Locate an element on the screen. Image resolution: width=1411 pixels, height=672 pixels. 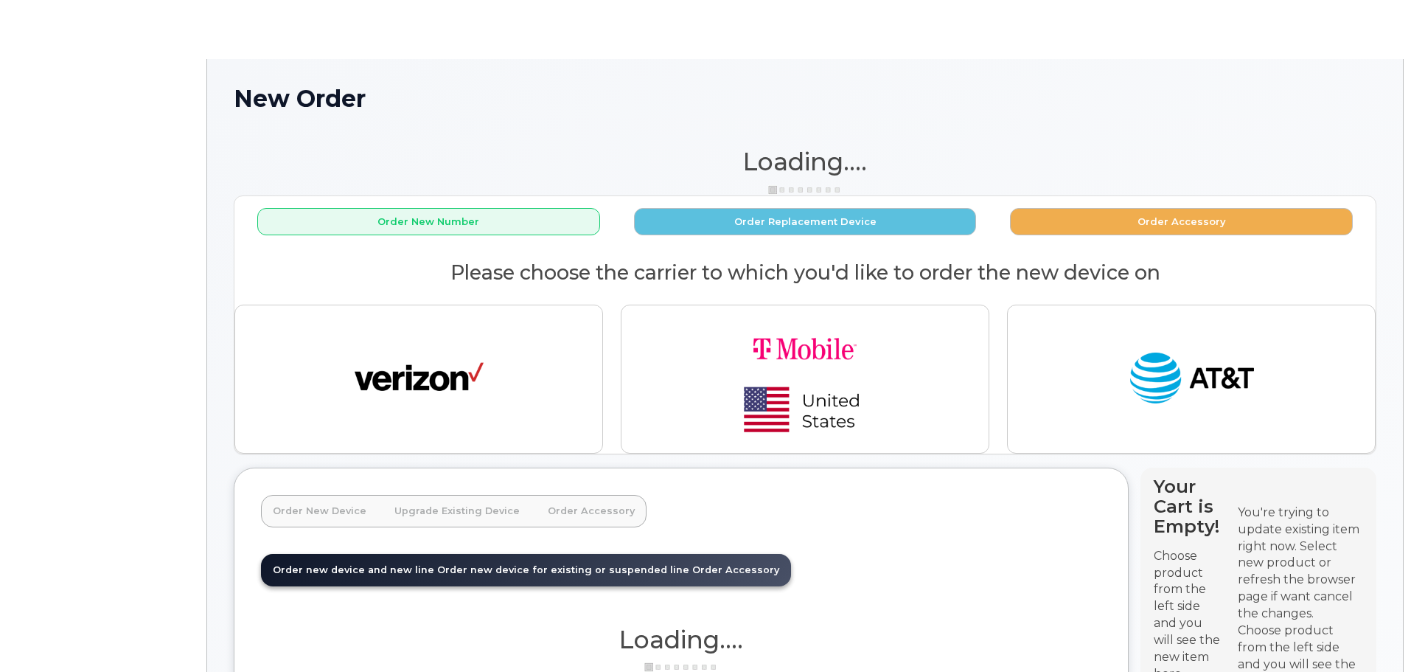
img: verizon-ab2890fd1dd4a6c9cf5f392cd2db4626a3dae38ee8226e09bcb5c993c4c79f81.png is located at coordinates (419, 379).